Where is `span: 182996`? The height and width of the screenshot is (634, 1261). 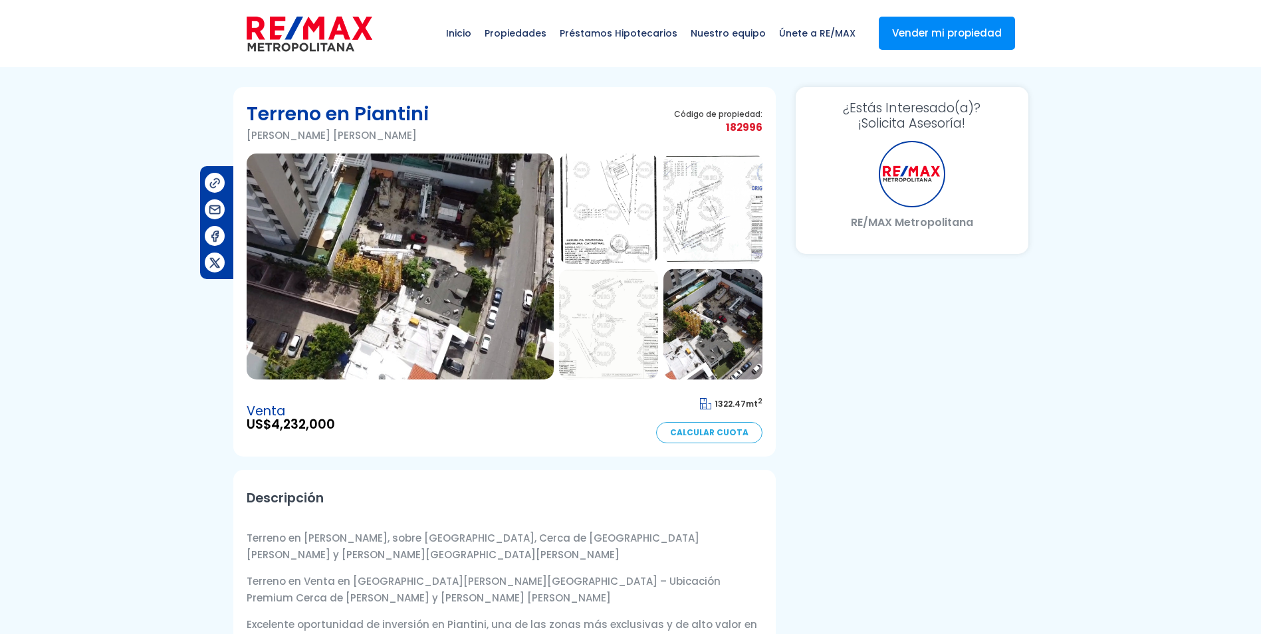 span: 182996 is located at coordinates (718, 127).